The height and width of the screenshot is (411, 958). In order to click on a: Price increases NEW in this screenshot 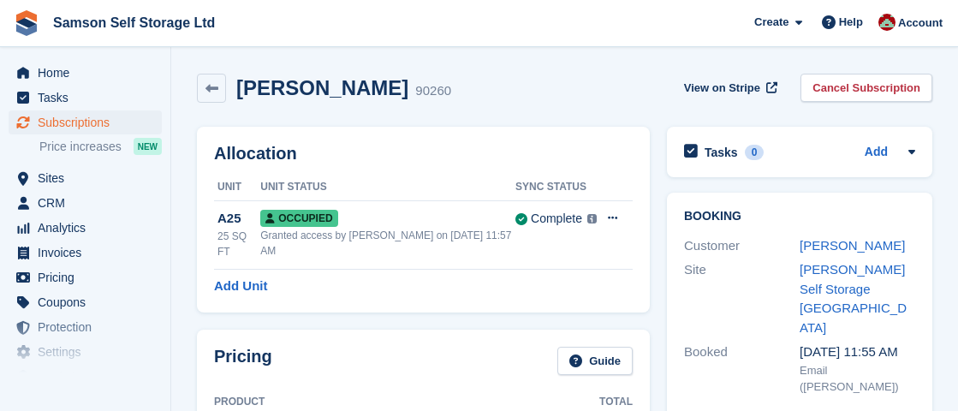, I will do `click(100, 146)`.